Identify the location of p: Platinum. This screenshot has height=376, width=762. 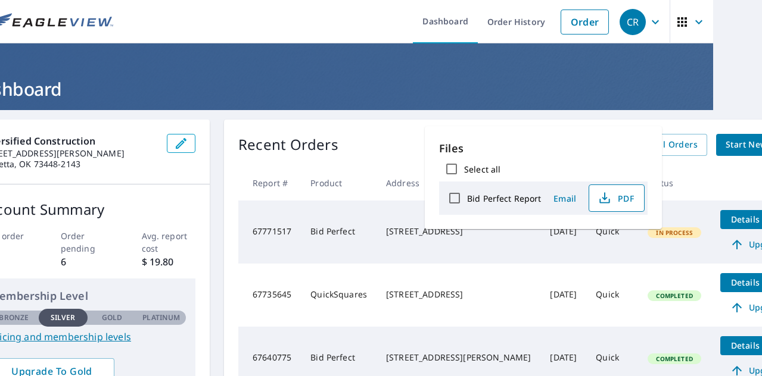
(161, 318).